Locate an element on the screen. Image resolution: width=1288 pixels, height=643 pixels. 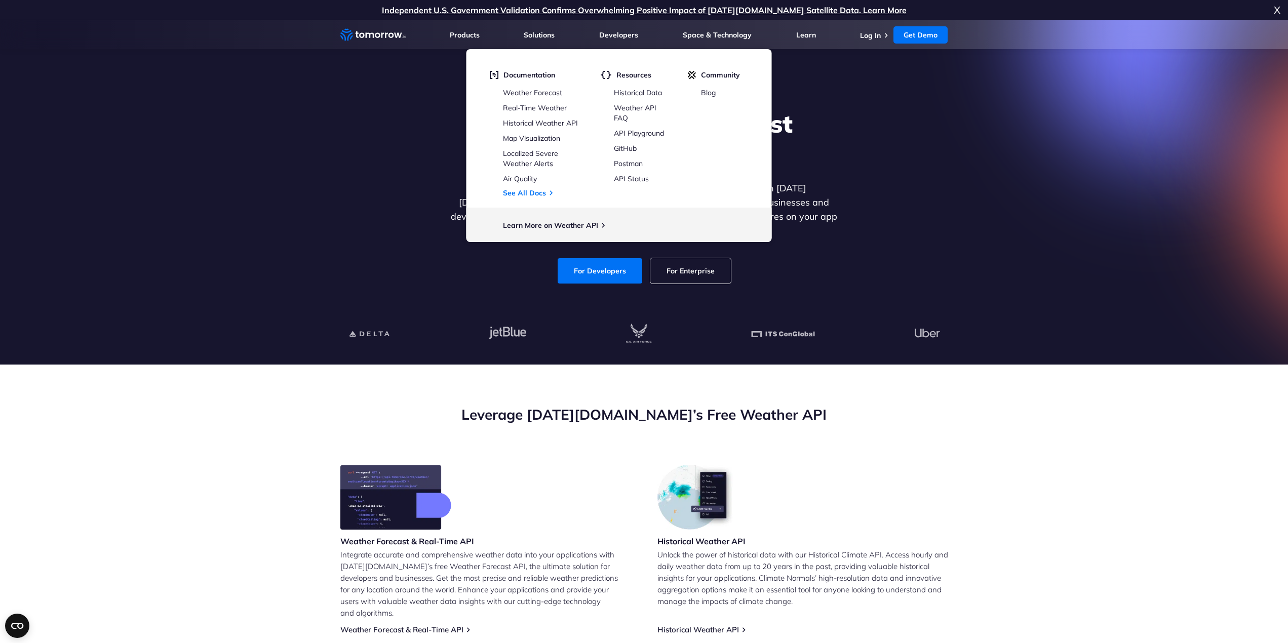
a: Map Visualization is located at coordinates (531, 138).